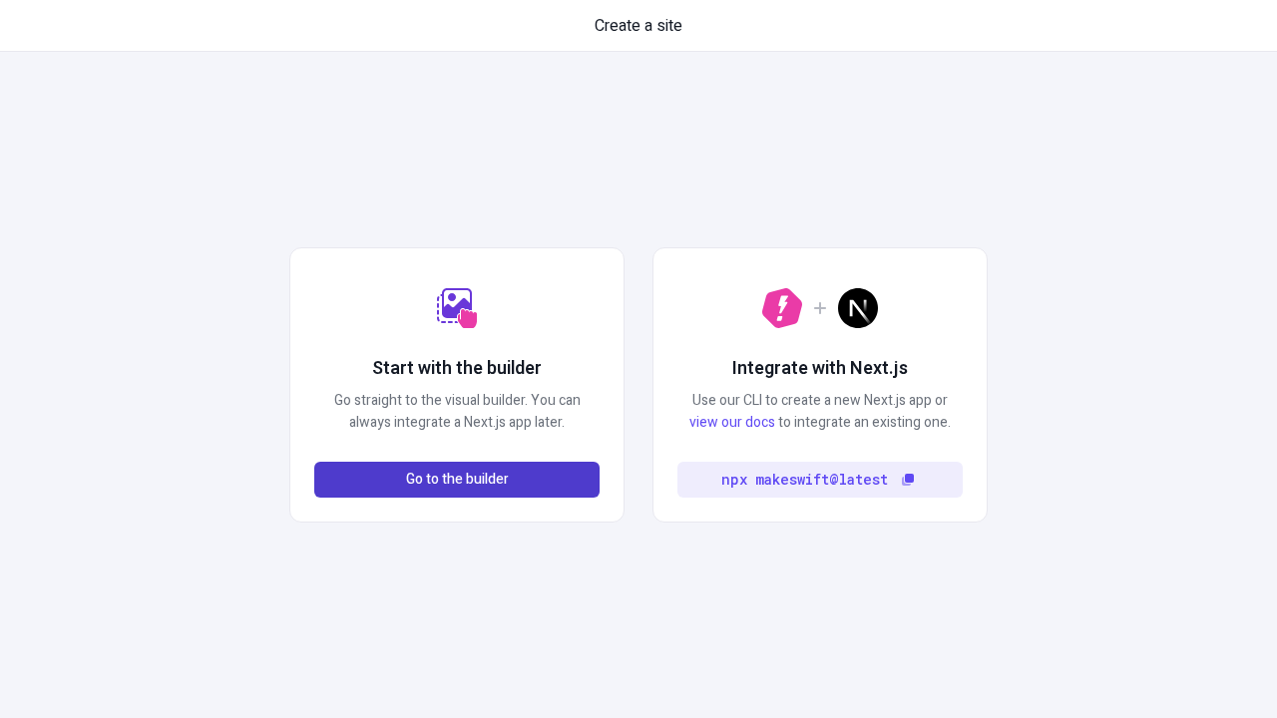 This screenshot has width=1277, height=718. I want to click on h2: Start with the builder, so click(457, 369).